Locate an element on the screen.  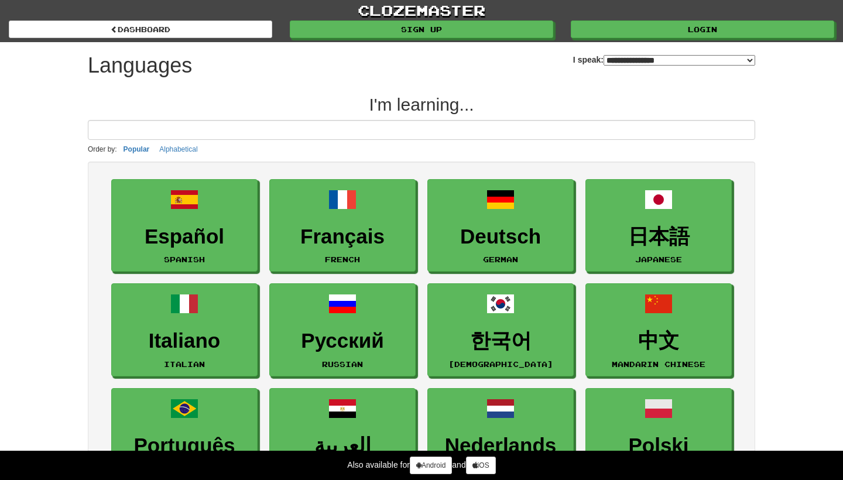
label: I speak: is located at coordinates (664, 60).